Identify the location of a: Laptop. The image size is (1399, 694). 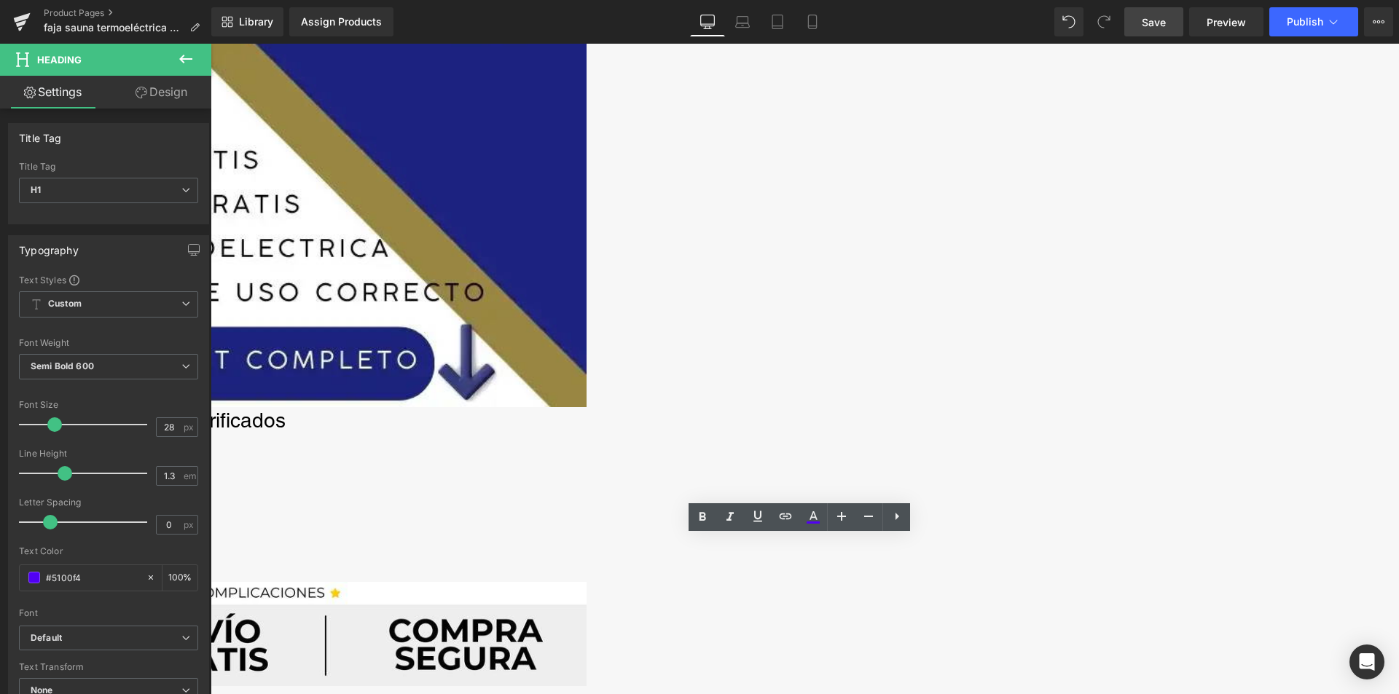
(742, 22).